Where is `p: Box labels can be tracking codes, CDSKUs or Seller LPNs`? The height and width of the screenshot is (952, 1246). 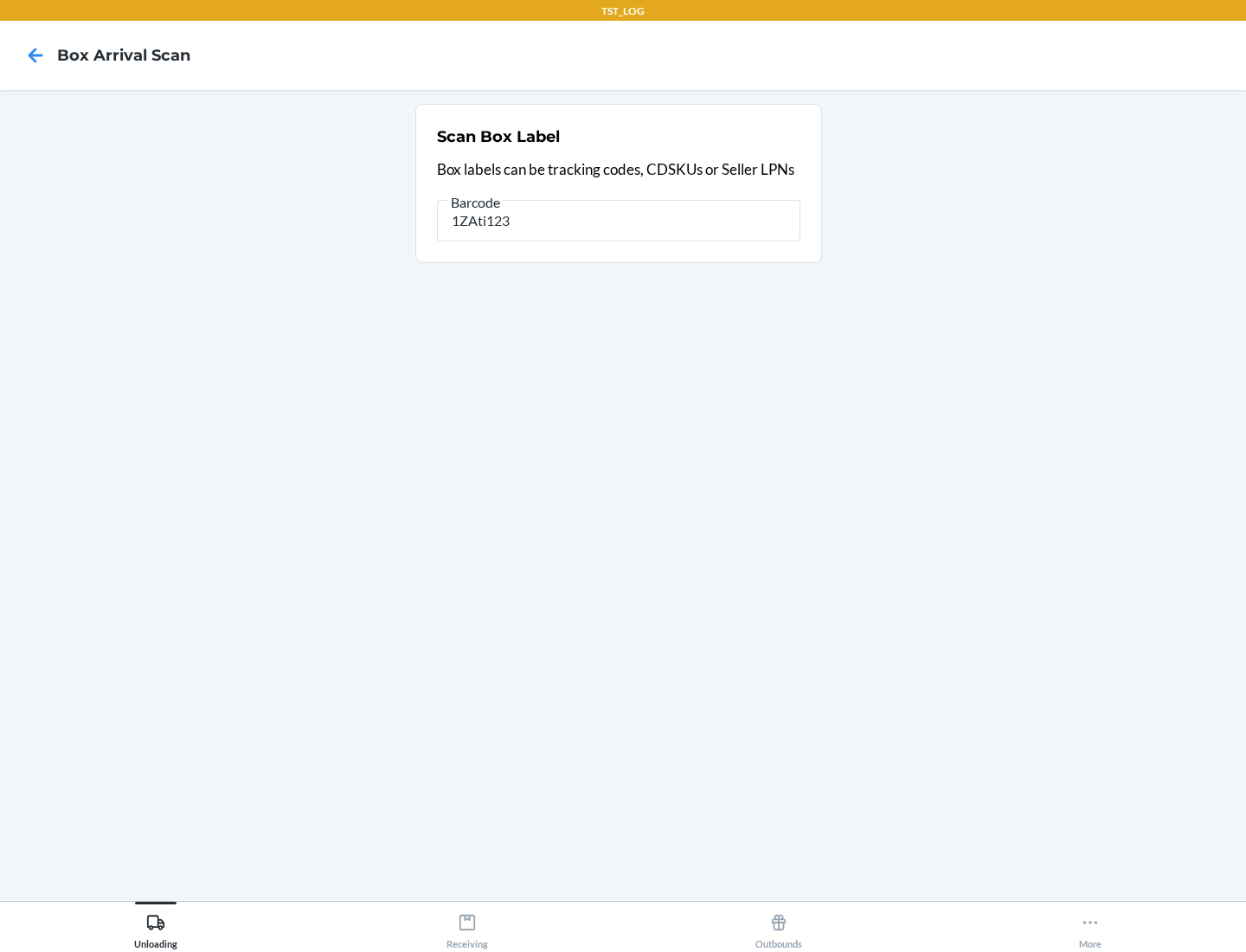
p: Box labels can be tracking codes, CDSKUs or Seller LPNs is located at coordinates (619, 169).